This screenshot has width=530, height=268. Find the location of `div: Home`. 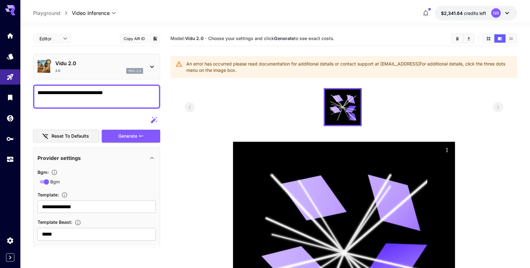

div: Home is located at coordinates (10, 36).